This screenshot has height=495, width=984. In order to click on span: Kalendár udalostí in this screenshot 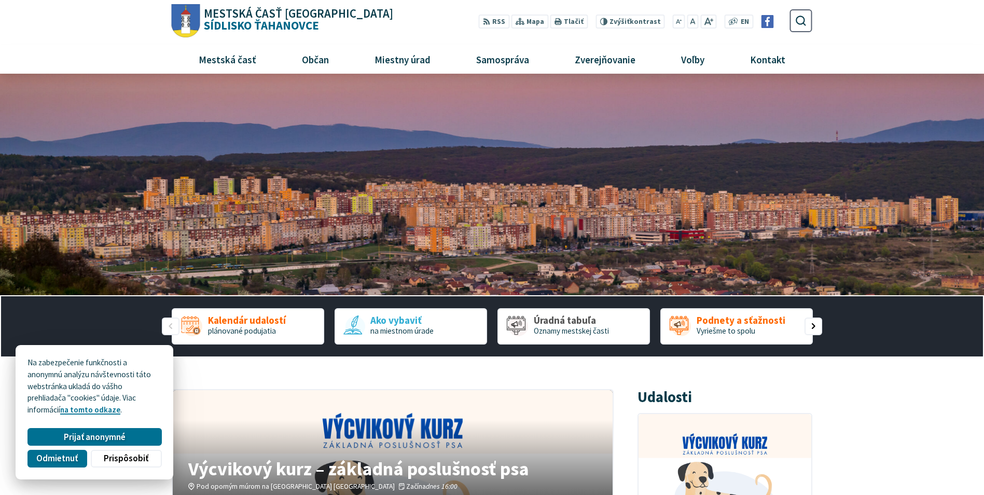, I will do `click(247, 320)`.